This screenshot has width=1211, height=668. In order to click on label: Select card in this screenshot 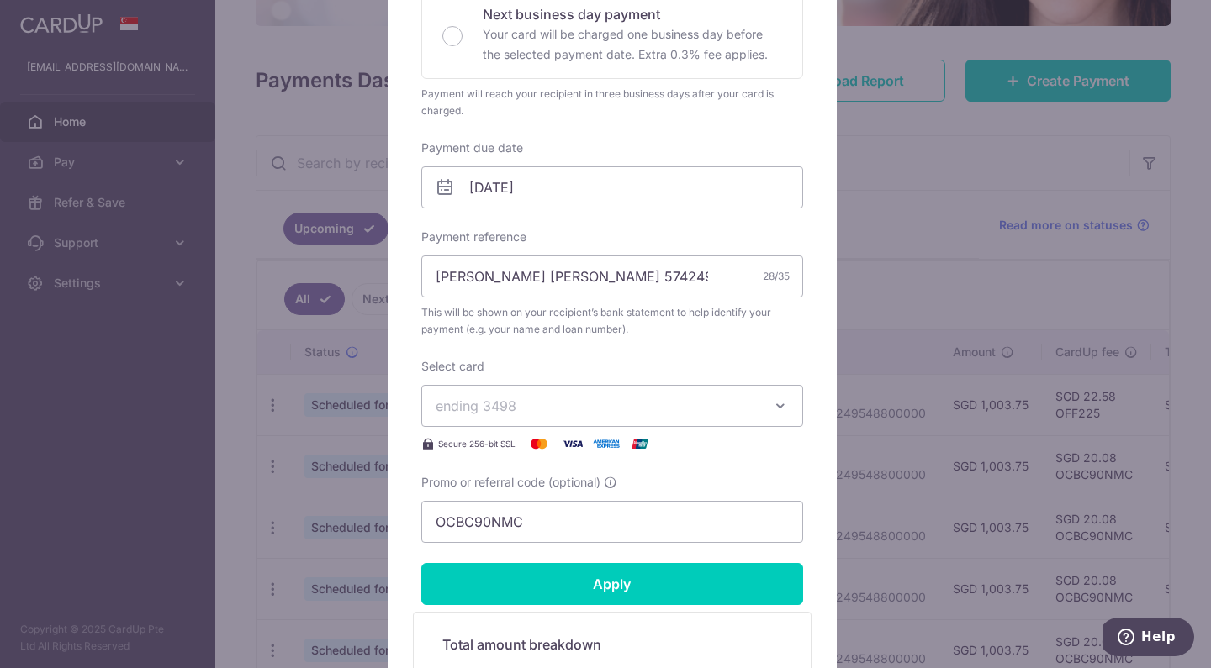, I will do `click(452, 367)`.